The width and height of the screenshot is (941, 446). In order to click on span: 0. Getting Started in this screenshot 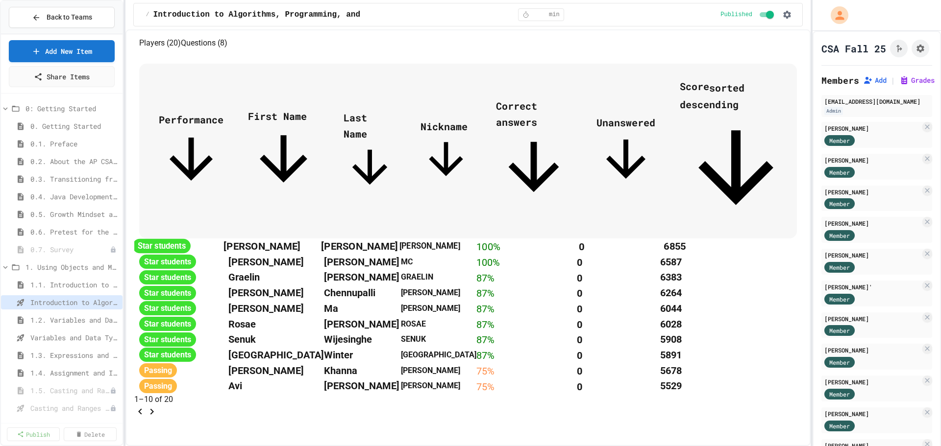, I will do `click(74, 126)`.